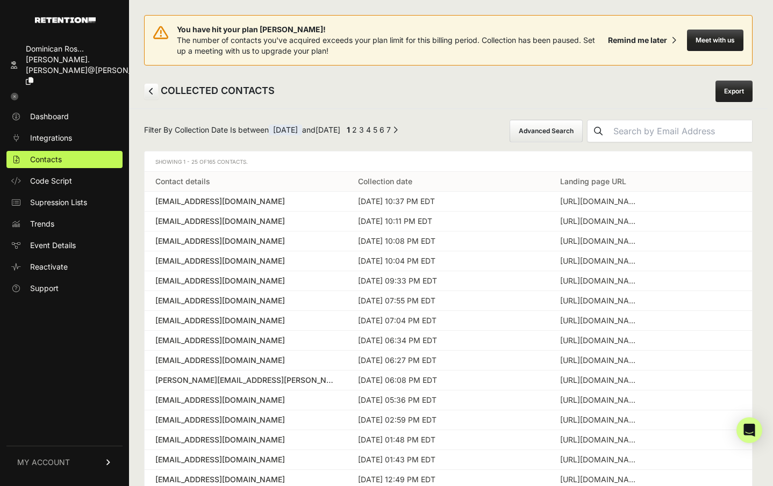 The image size is (773, 486). What do you see at coordinates (242, 131) in the screenshot?
I see `span: Filter By Collection Date Is between and` at bounding box center [242, 131].